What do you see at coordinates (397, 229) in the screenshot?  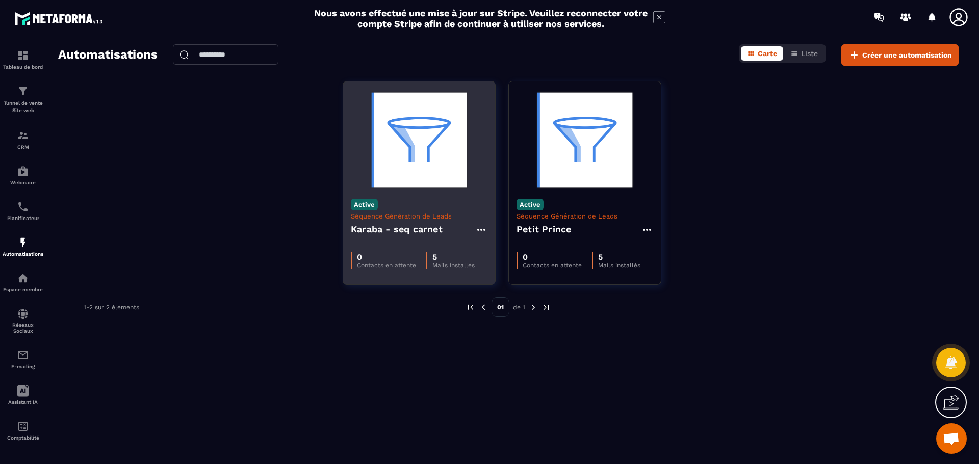 I see `h4: Karaba - seq carnet` at bounding box center [397, 229].